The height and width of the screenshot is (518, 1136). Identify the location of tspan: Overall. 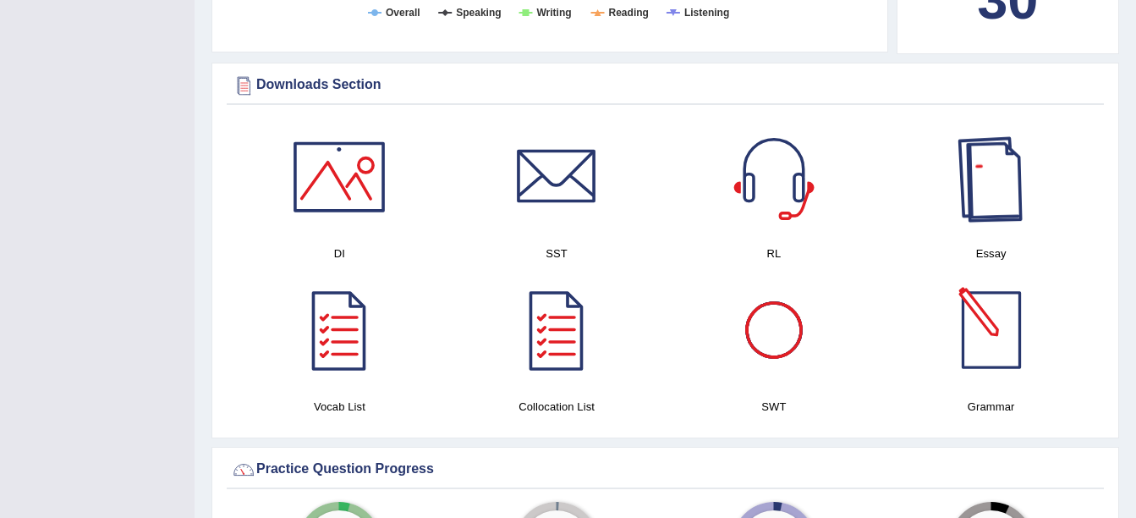
(403, 13).